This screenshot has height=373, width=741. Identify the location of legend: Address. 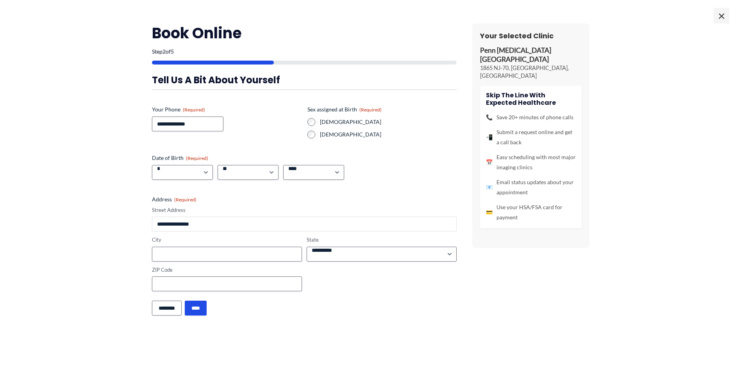
(174, 199).